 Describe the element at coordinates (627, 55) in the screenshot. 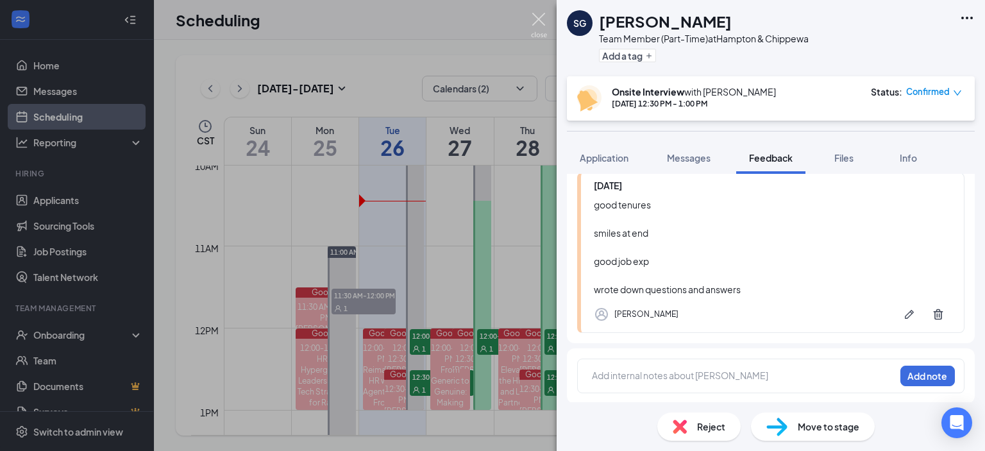

I see `button: PlusAdd a tag` at that location.